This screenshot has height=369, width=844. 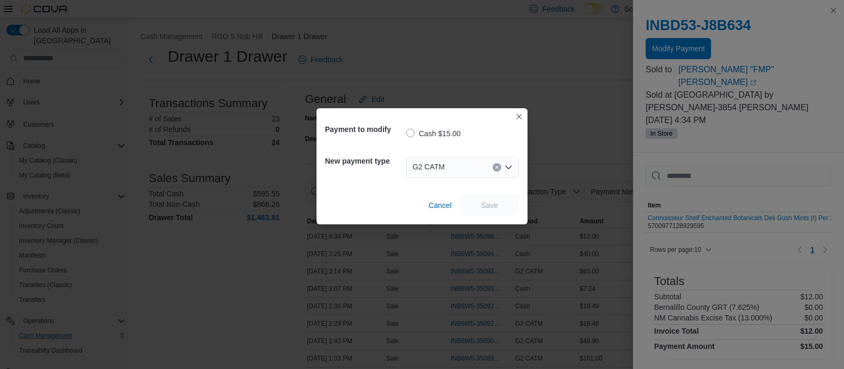 What do you see at coordinates (364, 129) in the screenshot?
I see `h5: Payment to modify` at bounding box center [364, 129].